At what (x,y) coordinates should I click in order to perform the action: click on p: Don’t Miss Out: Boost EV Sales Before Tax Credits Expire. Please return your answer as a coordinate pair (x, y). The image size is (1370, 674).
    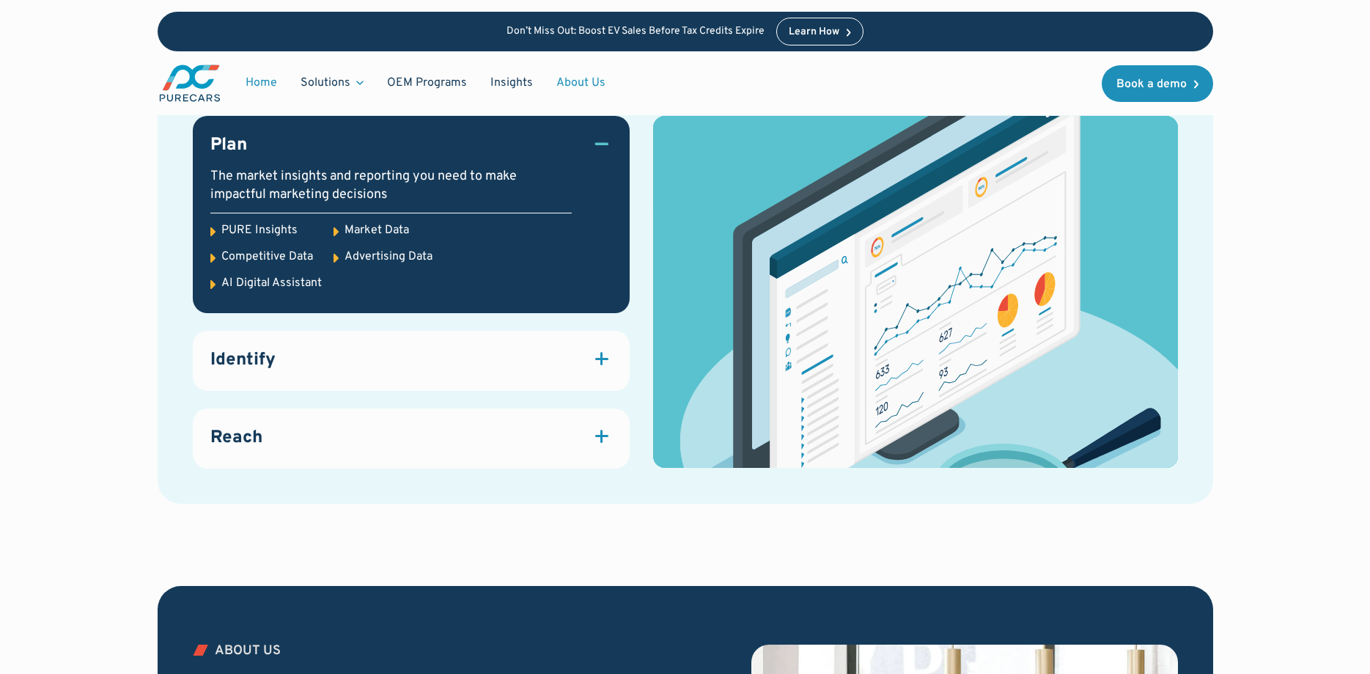
    Looking at the image, I should click on (635, 32).